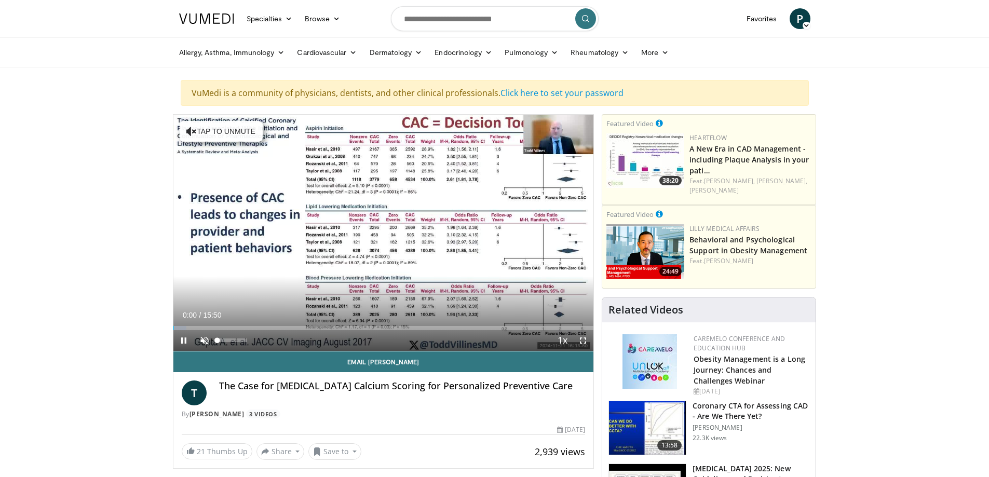  What do you see at coordinates (384, 328) in the screenshot?
I see `div: Progress Bar` at bounding box center [384, 328].